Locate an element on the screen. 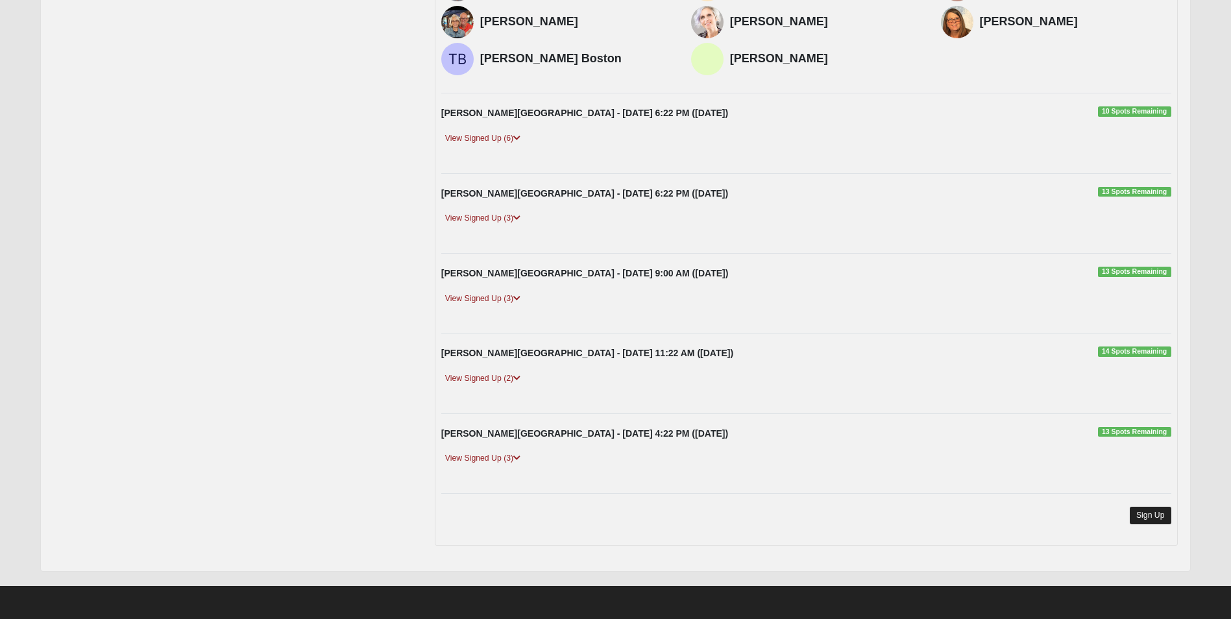 Image resolution: width=1231 pixels, height=619 pixels. img: Lynn Williams is located at coordinates (707, 59).